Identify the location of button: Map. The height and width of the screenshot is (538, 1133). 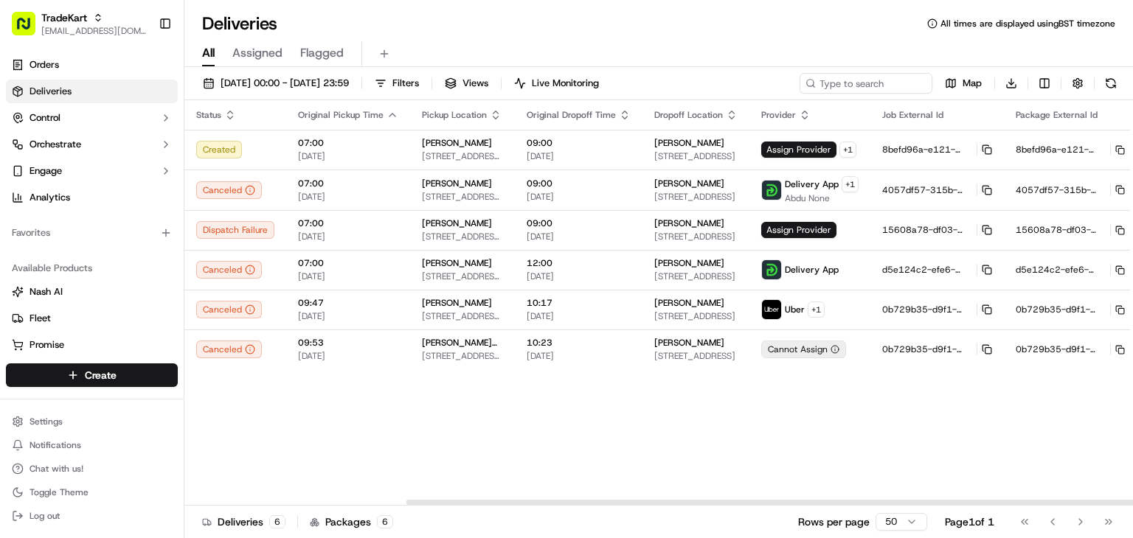
(963, 83).